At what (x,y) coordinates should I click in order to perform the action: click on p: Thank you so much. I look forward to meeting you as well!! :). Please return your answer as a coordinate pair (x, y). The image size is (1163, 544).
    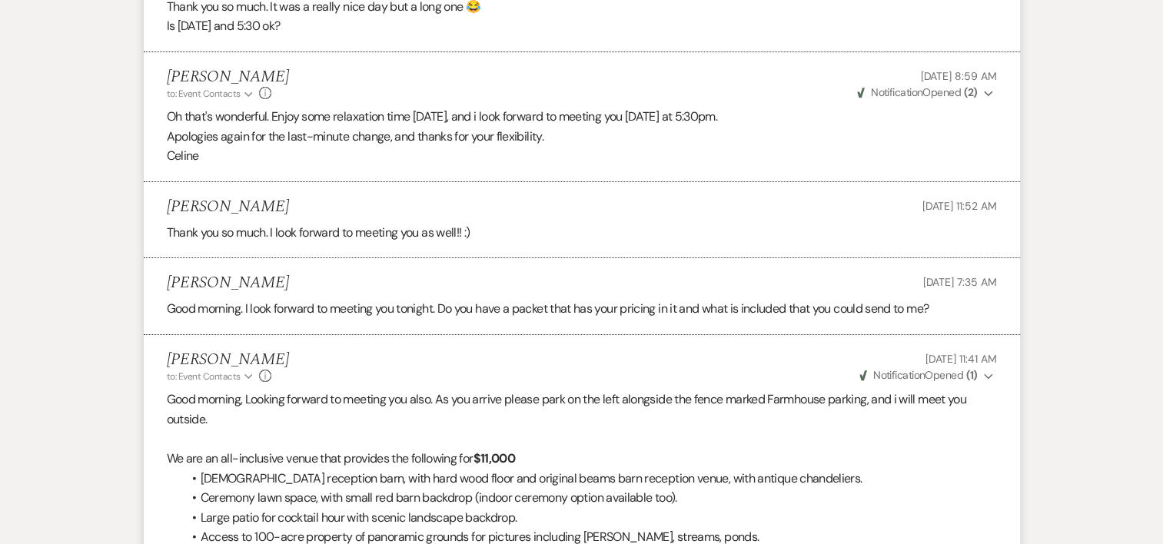
    Looking at the image, I should click on (582, 233).